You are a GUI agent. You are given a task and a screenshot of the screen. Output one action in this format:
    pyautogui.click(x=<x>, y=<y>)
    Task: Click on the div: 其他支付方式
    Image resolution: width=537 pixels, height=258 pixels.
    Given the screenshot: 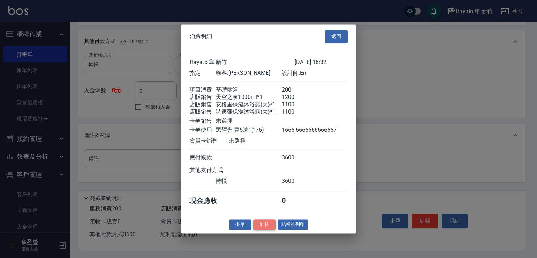 What is the action you would take?
    pyautogui.click(x=216, y=170)
    